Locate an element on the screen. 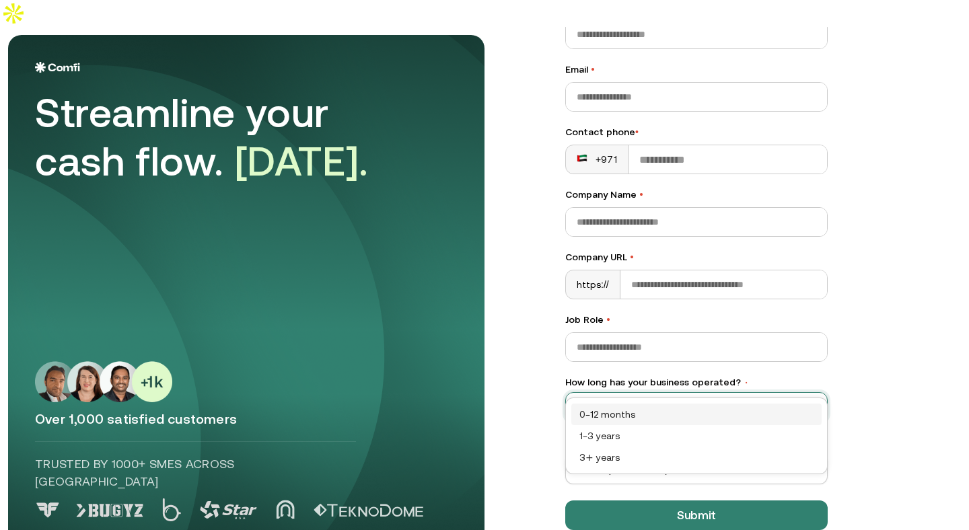 Image resolution: width=969 pixels, height=530 pixels. label: Email is located at coordinates (696, 69).